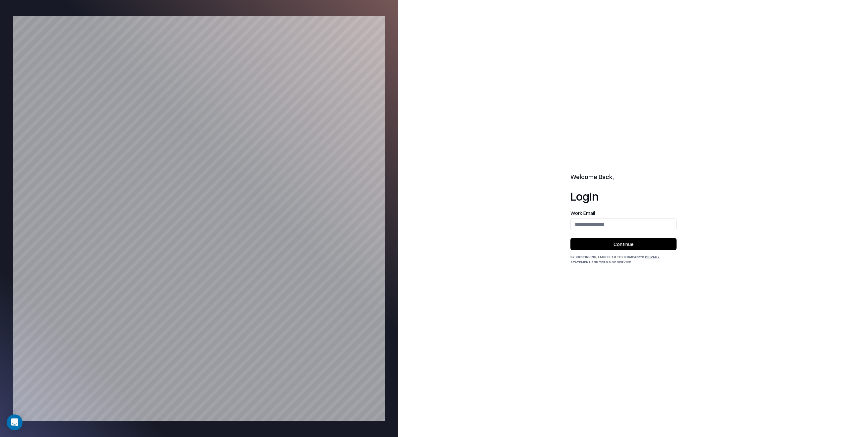 This screenshot has width=849, height=437. What do you see at coordinates (623, 244) in the screenshot?
I see `button: Continue` at bounding box center [623, 244].